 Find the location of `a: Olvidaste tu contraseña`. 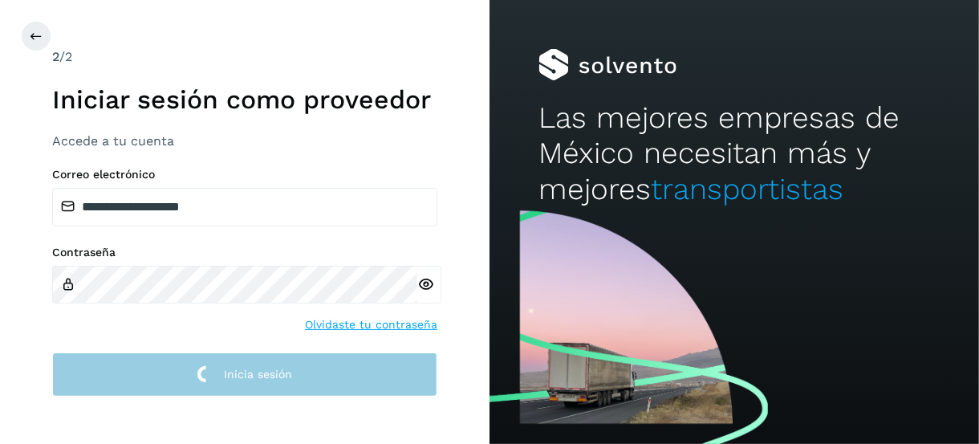

a: Olvidaste tu contraseña is located at coordinates (371, 324).